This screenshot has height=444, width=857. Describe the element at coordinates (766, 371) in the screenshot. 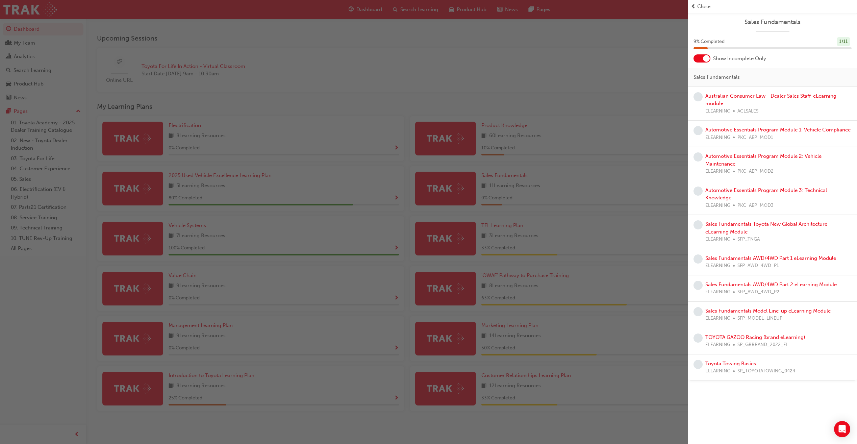

I see `span: SP_TOYOTATOWING_0424` at that location.